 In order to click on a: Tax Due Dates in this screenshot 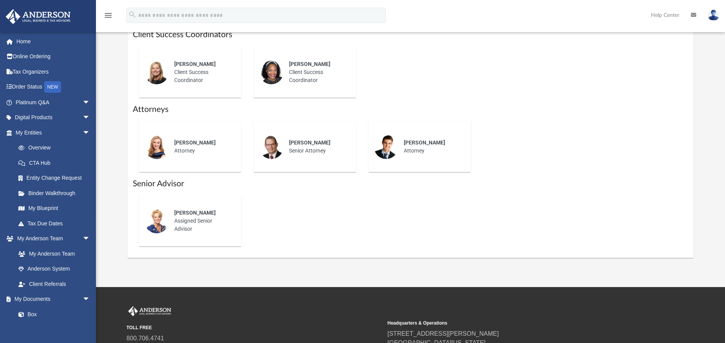, I will do `click(56, 224)`.